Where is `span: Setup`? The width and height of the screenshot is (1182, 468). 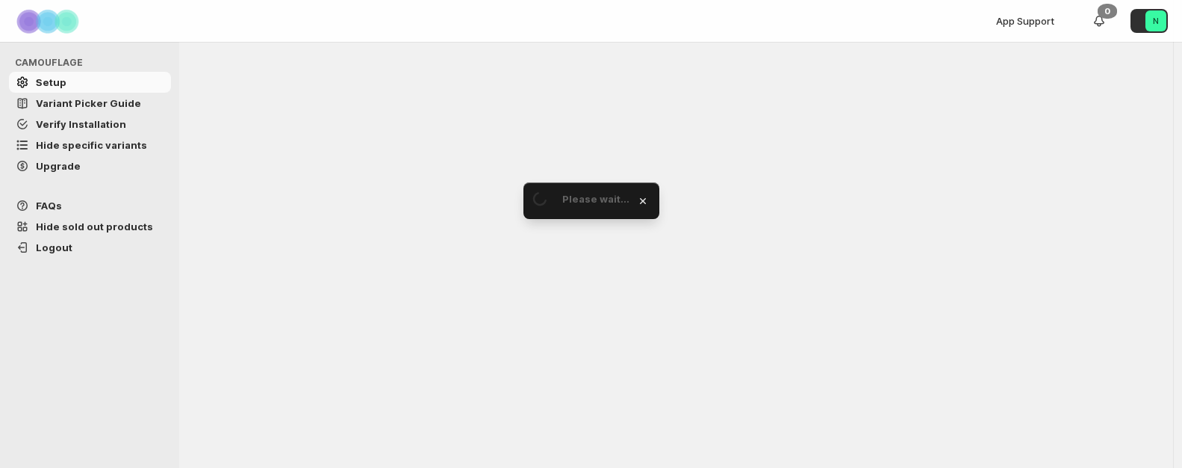
span: Setup is located at coordinates (51, 82).